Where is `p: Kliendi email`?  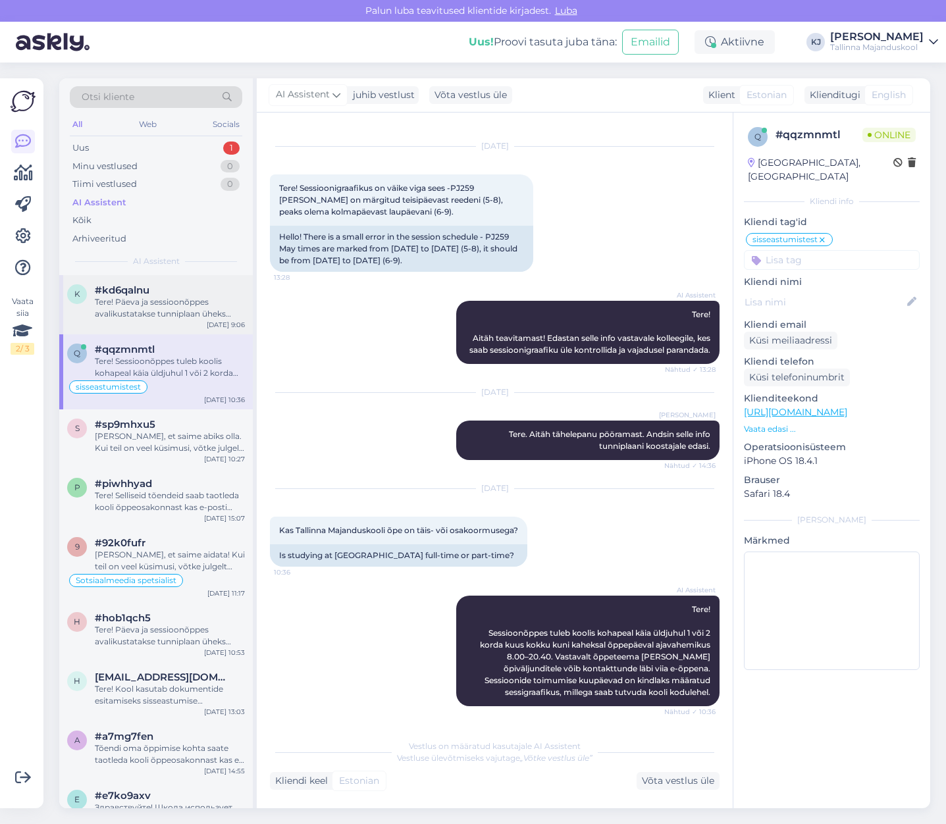 p: Kliendi email is located at coordinates (832, 325).